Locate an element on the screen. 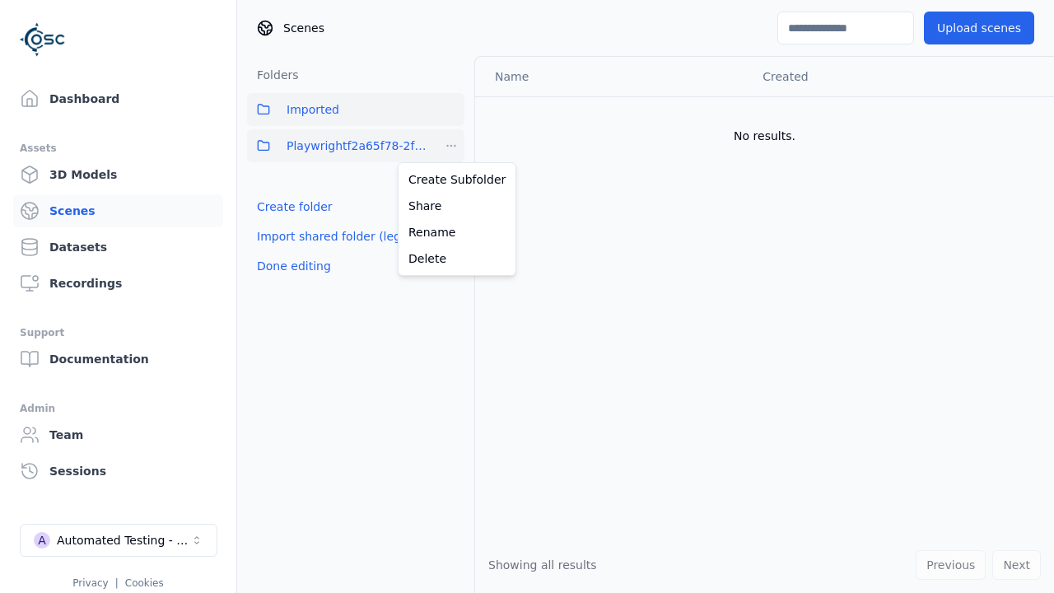  div: Share is located at coordinates (457, 206).